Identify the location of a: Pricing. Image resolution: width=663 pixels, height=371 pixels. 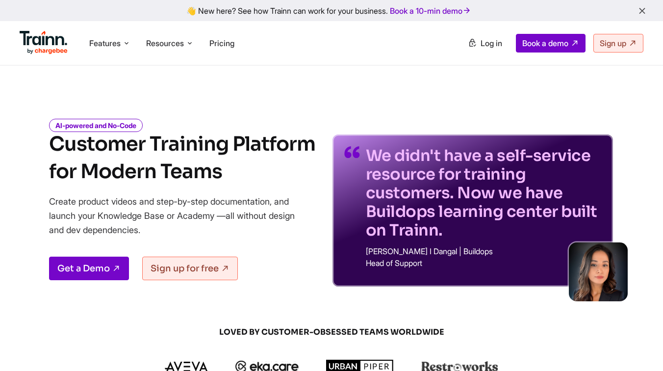
(222, 43).